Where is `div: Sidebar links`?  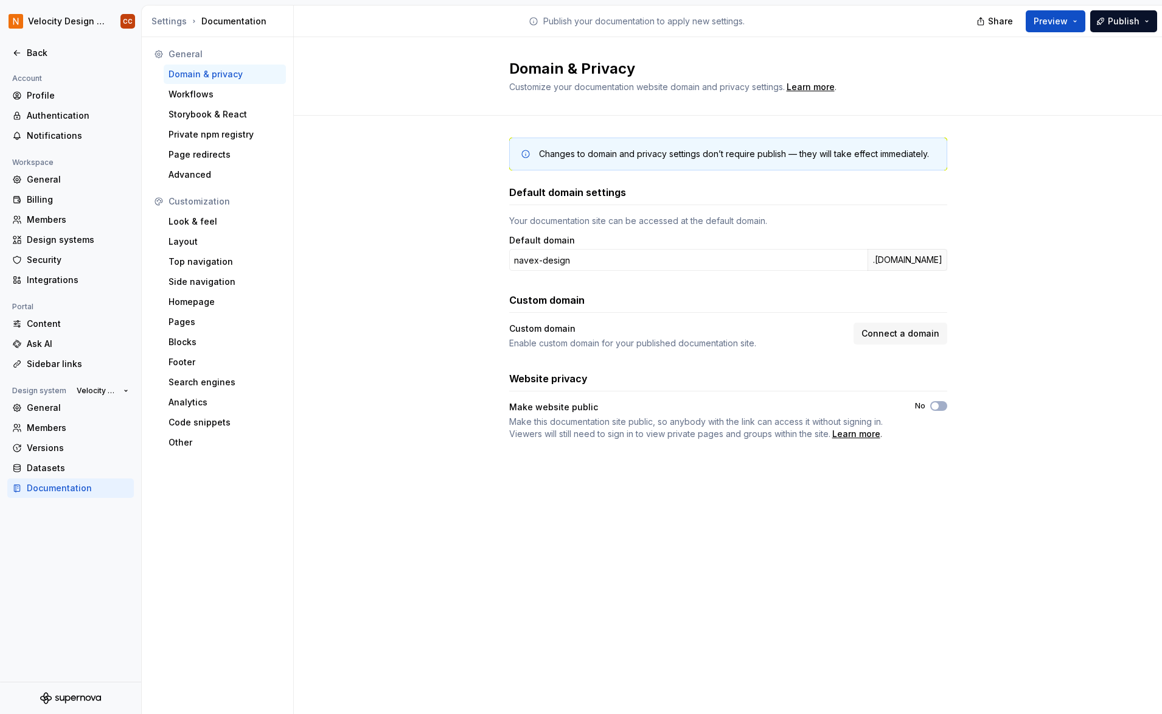
div: Sidebar links is located at coordinates (78, 364).